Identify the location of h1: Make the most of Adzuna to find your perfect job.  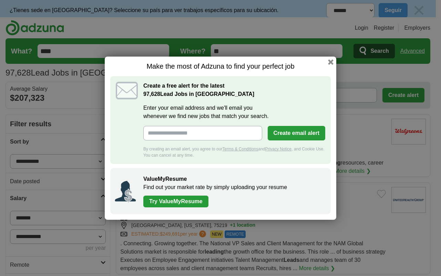
(220, 66).